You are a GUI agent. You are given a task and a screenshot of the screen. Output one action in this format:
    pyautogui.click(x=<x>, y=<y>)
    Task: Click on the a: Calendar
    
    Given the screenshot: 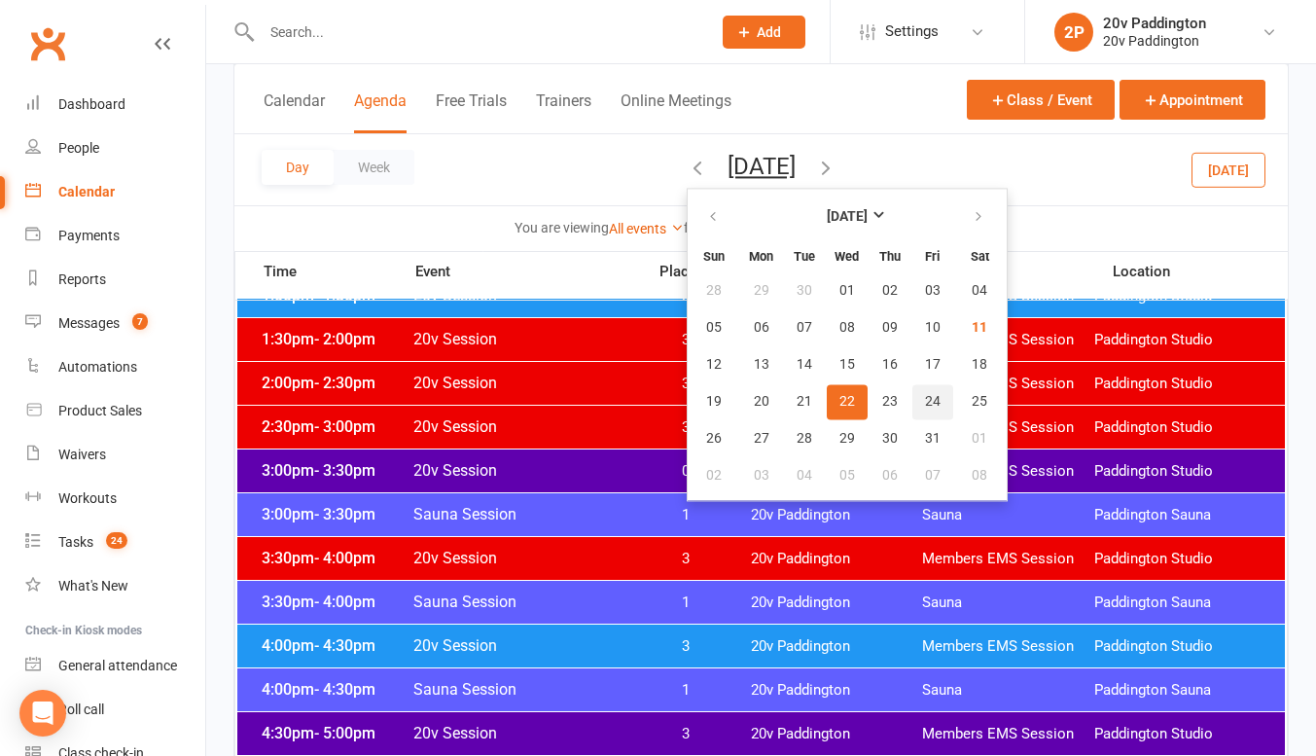 What is the action you would take?
    pyautogui.click(x=115, y=192)
    